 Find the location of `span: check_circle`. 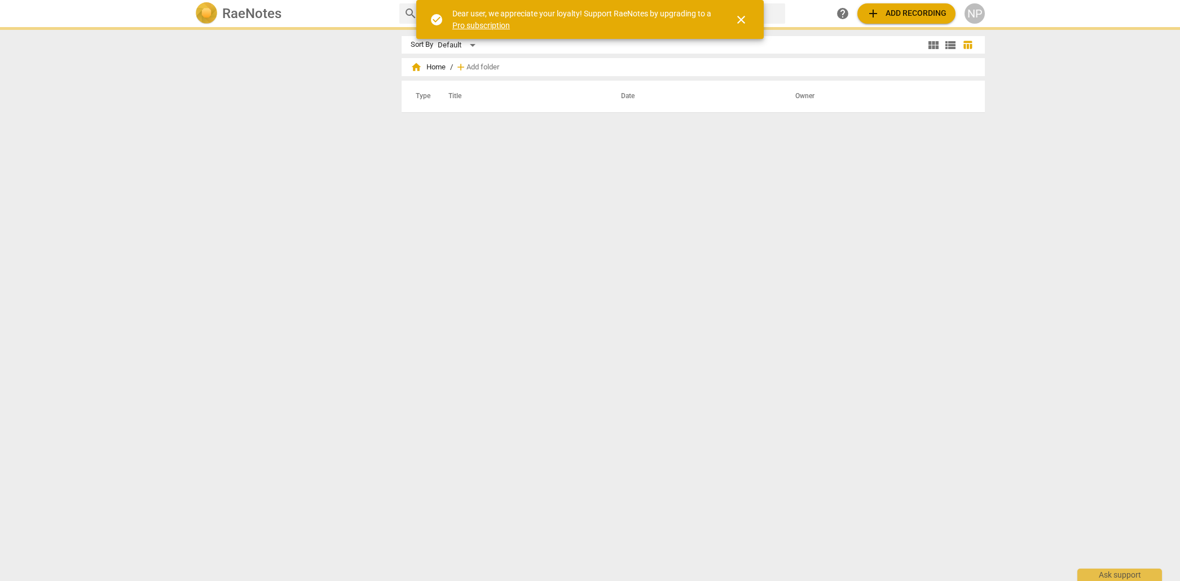

span: check_circle is located at coordinates (436, 20).